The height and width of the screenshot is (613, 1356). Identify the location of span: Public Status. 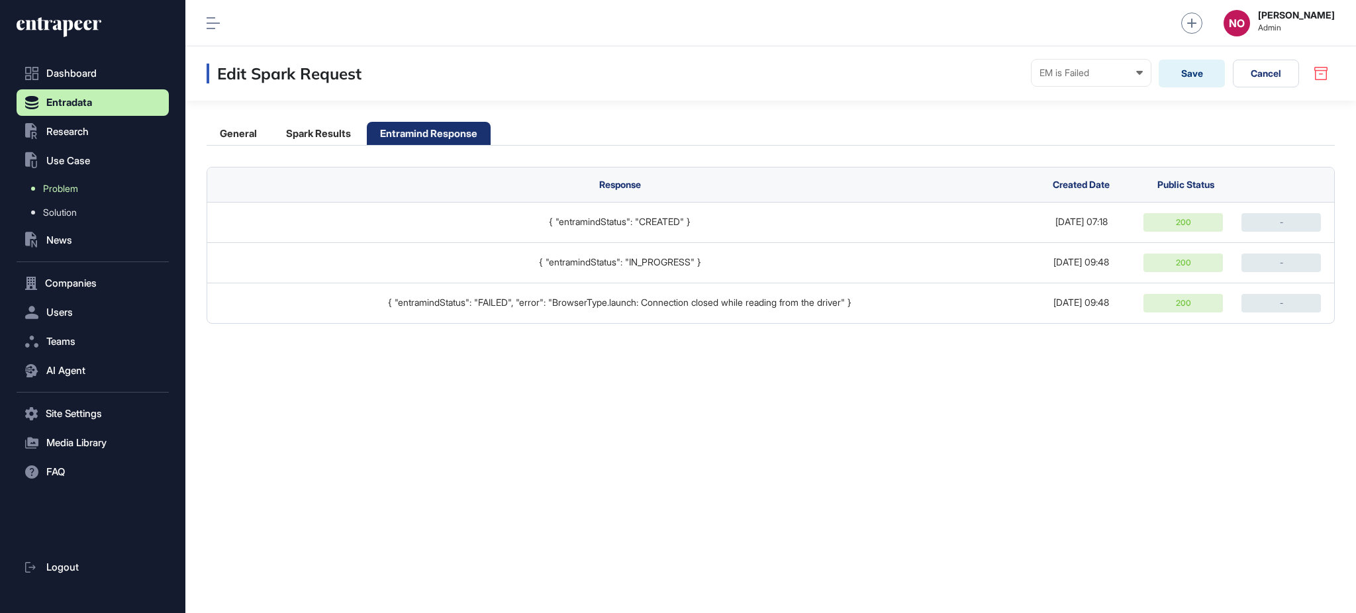
(1185, 184).